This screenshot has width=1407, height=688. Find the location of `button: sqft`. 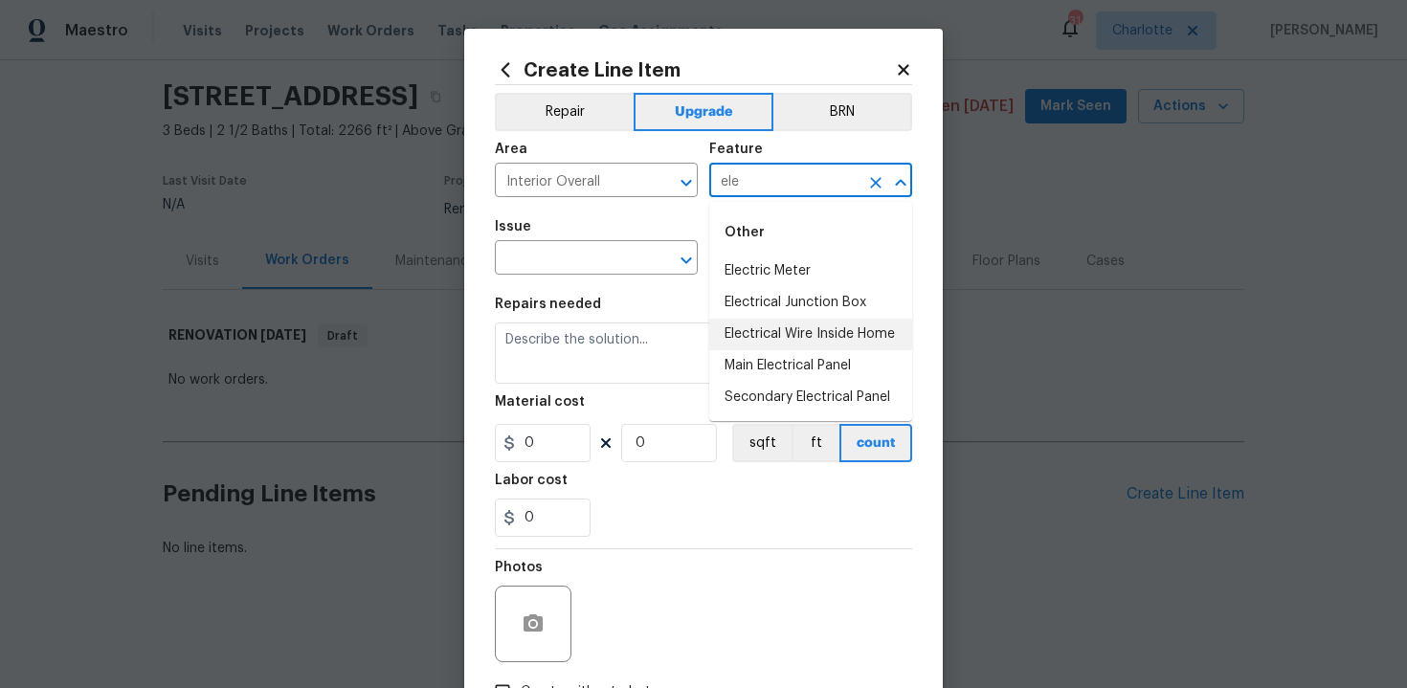

button: sqft is located at coordinates (762, 443).